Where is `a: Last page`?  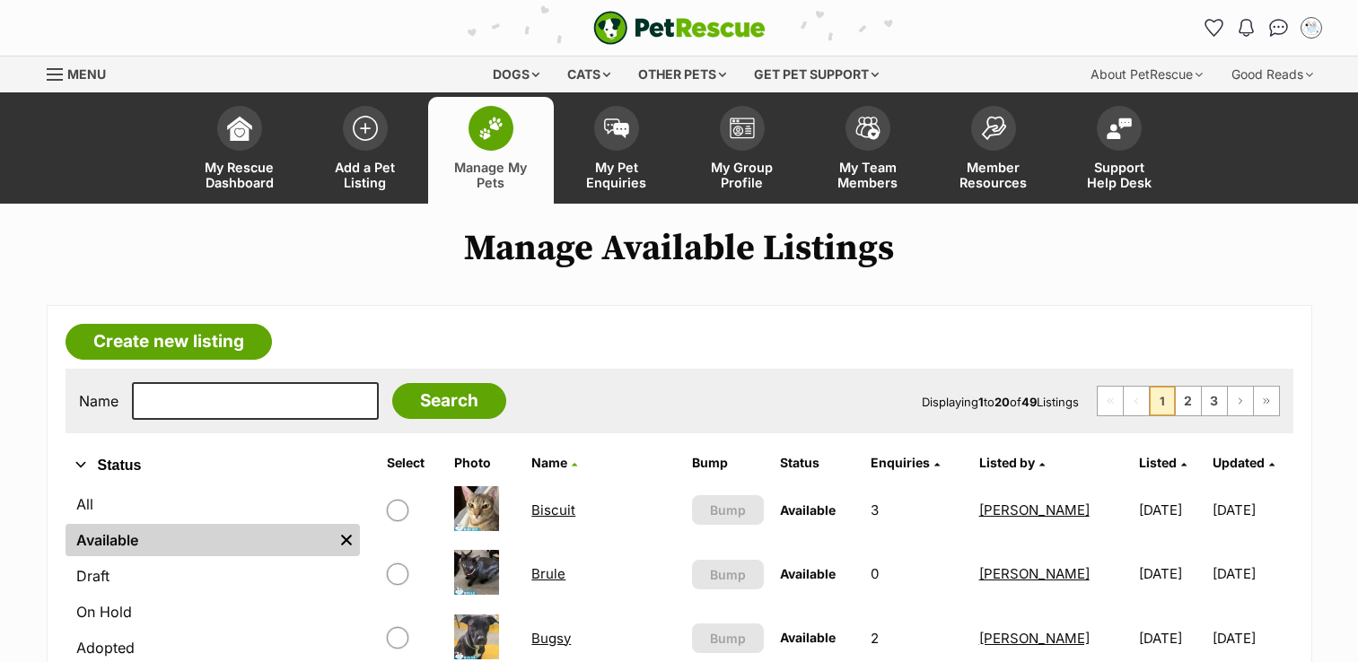 a: Last page is located at coordinates (1266, 401).